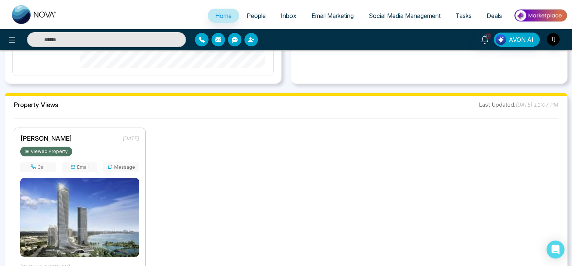 This screenshot has width=572, height=266. What do you see at coordinates (464, 16) in the screenshot?
I see `span: Tasks` at bounding box center [464, 16].